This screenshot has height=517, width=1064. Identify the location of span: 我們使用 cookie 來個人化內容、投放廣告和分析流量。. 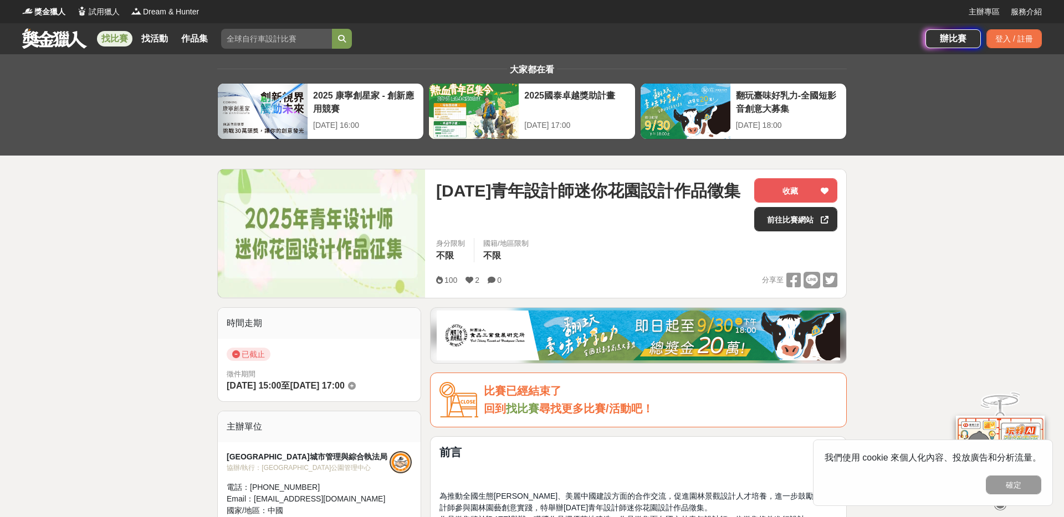
(932, 458).